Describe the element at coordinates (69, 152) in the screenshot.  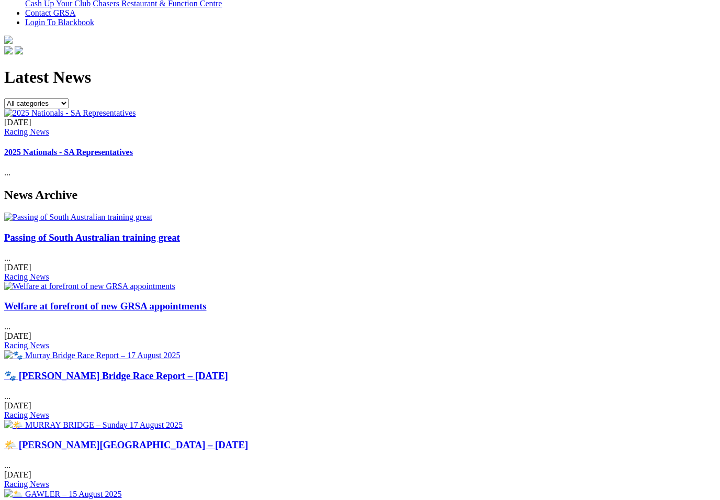
I see `a: 2025 Nationals - SA Representatives` at that location.